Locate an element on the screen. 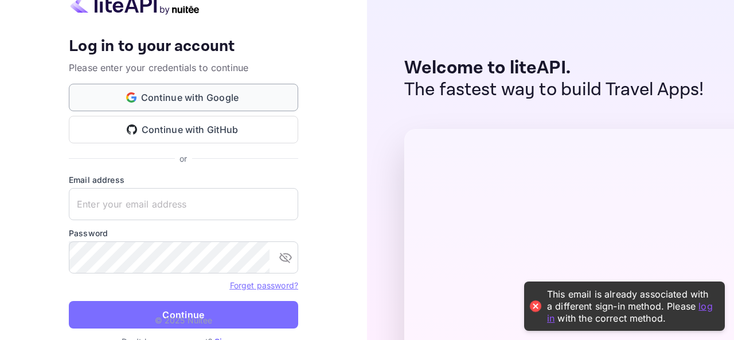 This screenshot has height=340, width=734. p: Welcome to liteAPI. is located at coordinates (554, 68).